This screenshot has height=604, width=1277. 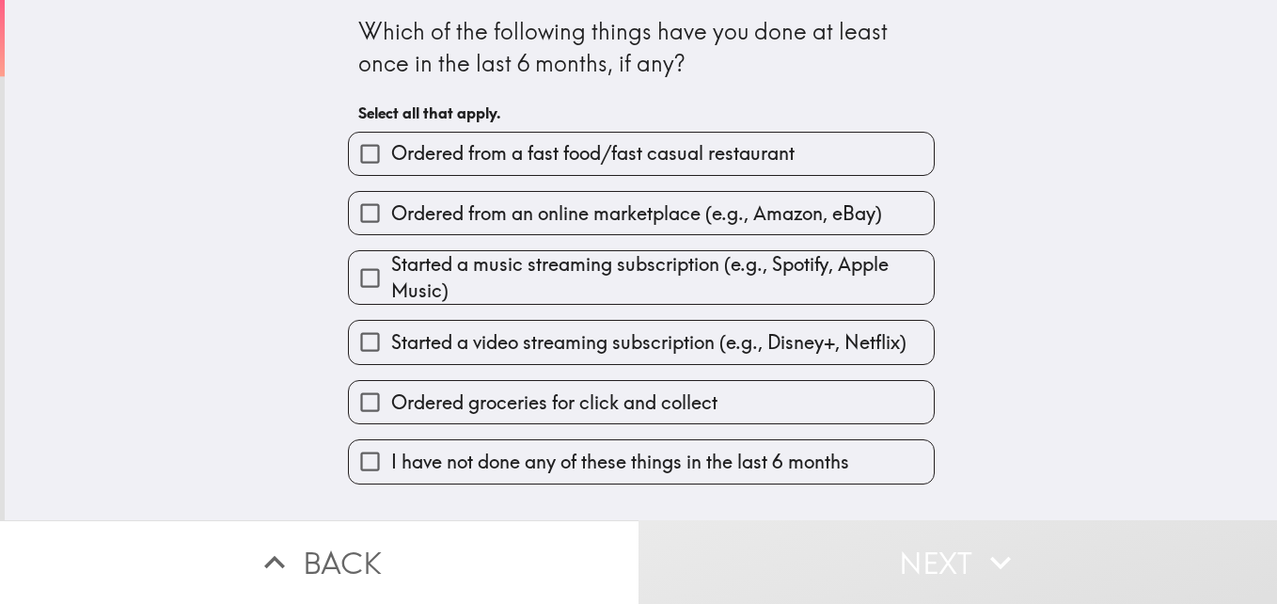 I want to click on span: Ordered from a fast food/fast casual restaurant, so click(x=592, y=153).